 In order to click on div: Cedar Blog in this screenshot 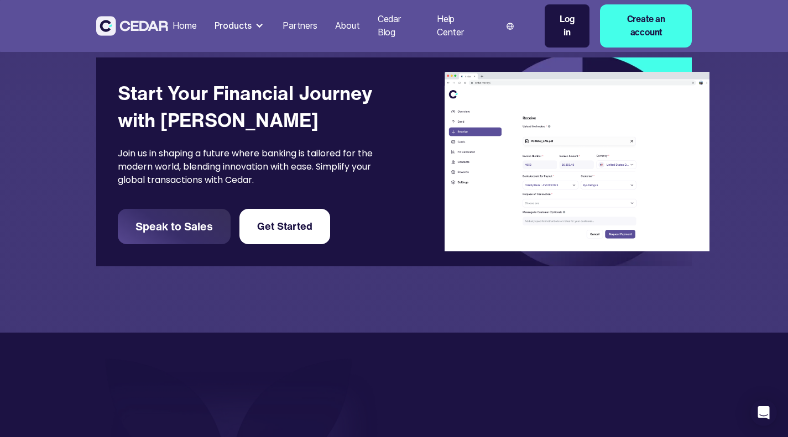, I will do `click(398, 26)`.